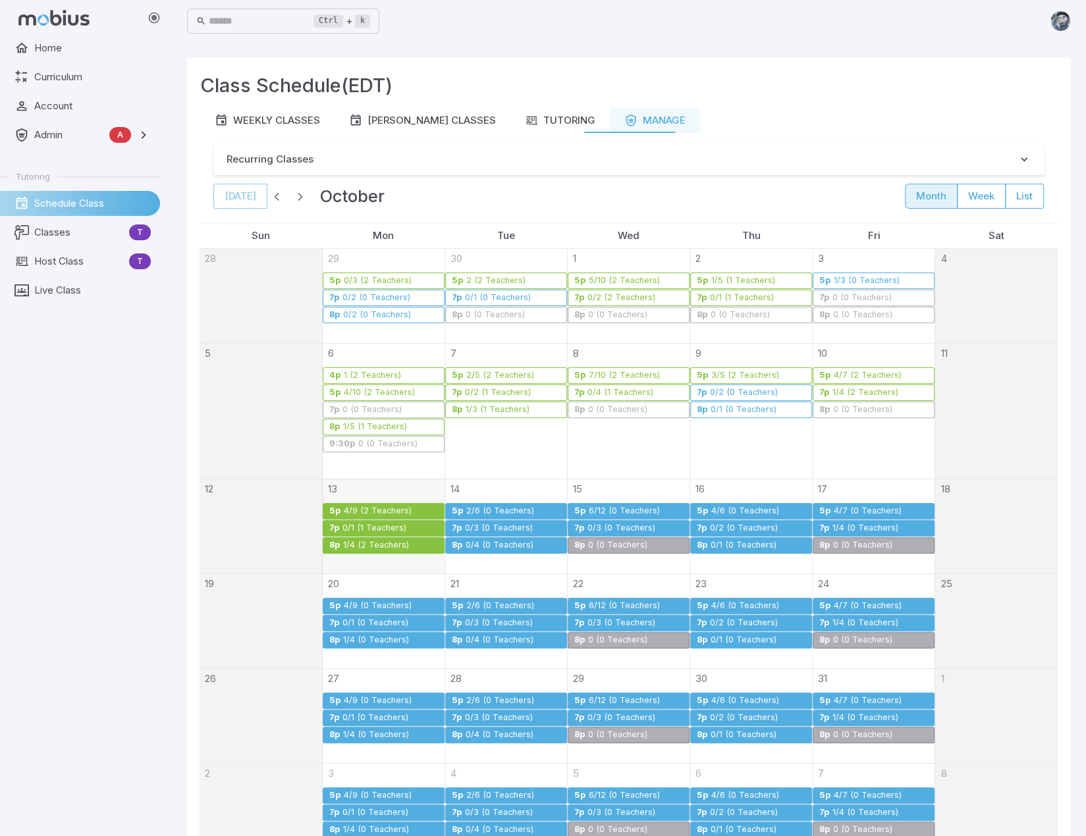  What do you see at coordinates (300, 196) in the screenshot?
I see `button: Next month` at bounding box center [300, 196].